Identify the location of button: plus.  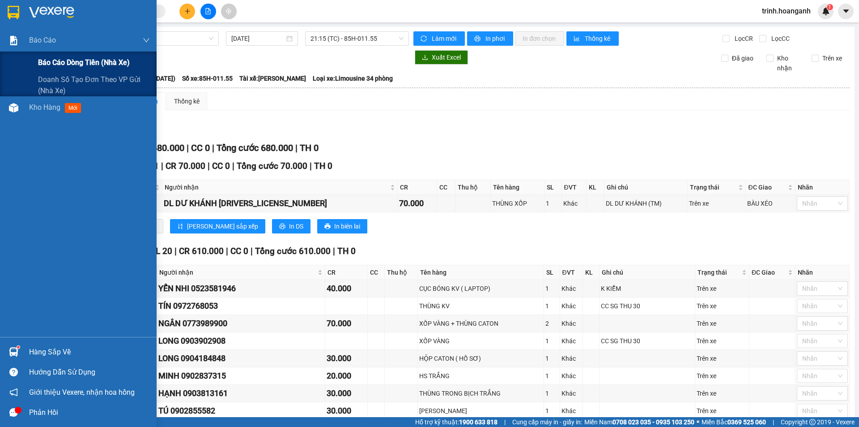
(187, 11).